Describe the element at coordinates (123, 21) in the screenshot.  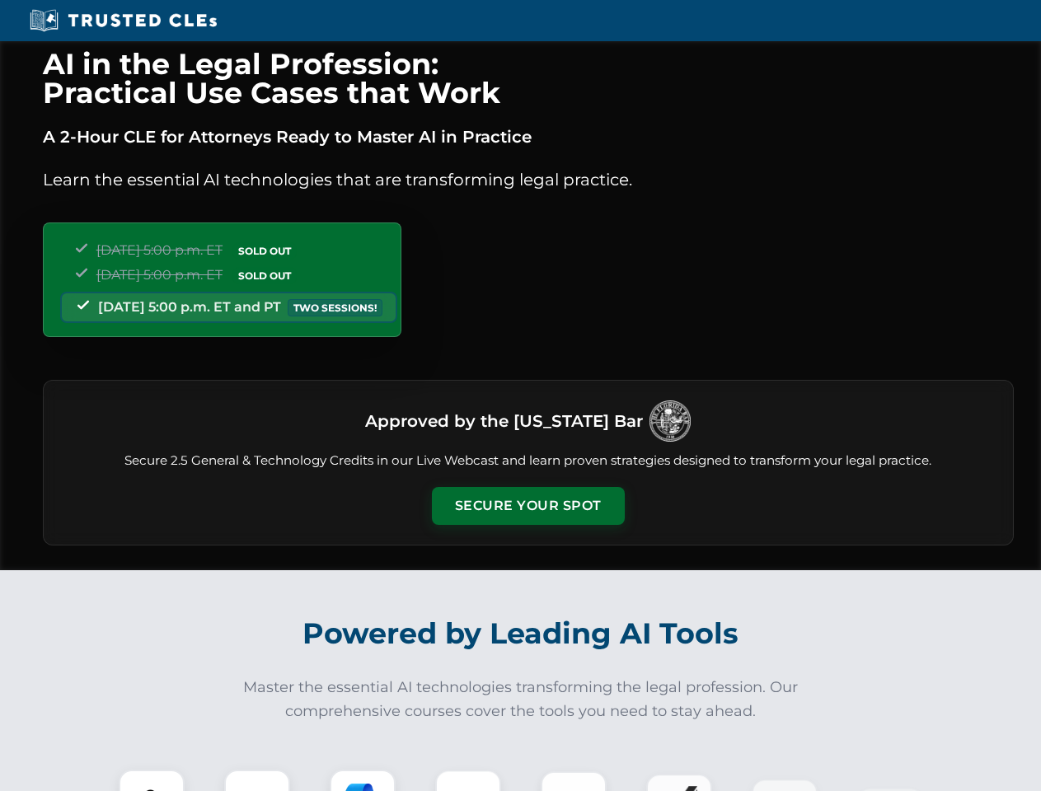
I see `img: Trusted CLEs` at that location.